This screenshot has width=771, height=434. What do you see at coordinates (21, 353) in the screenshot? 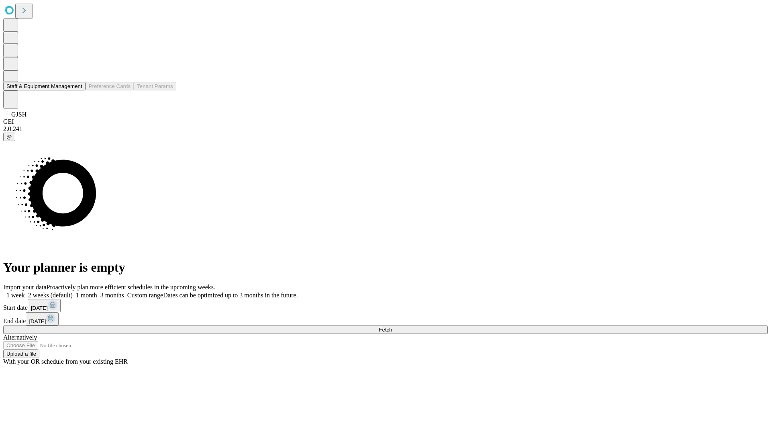
I see `button: Upload a file` at bounding box center [21, 353].